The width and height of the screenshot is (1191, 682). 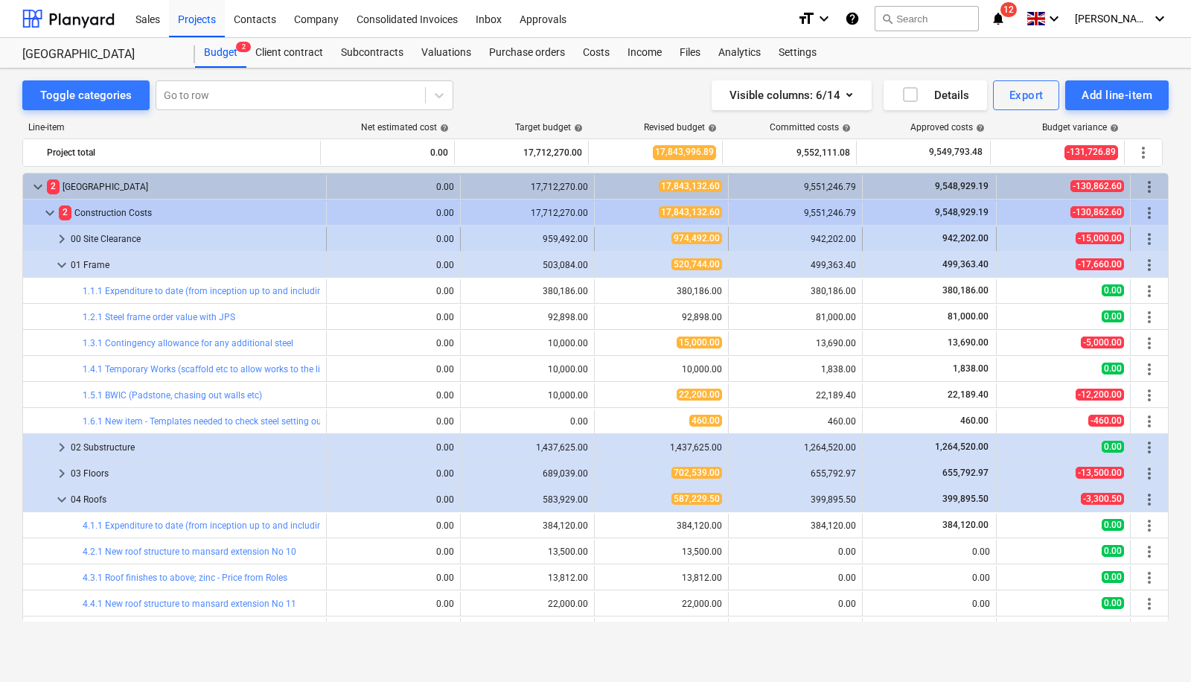 What do you see at coordinates (1097, 186) in the screenshot?
I see `span: -130,862.60` at bounding box center [1097, 186].